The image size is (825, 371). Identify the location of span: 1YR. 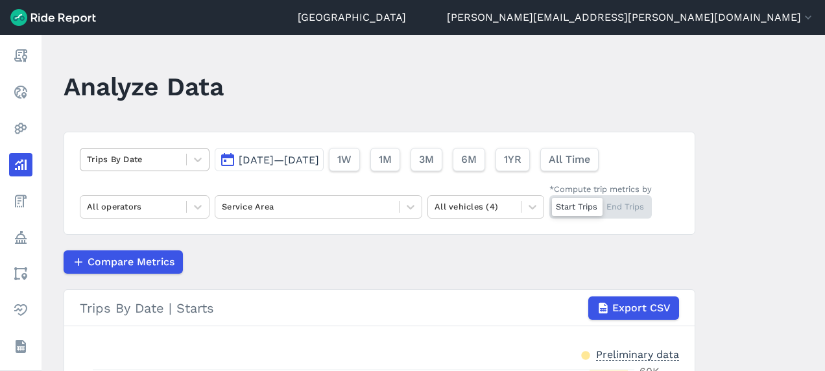
(513, 160).